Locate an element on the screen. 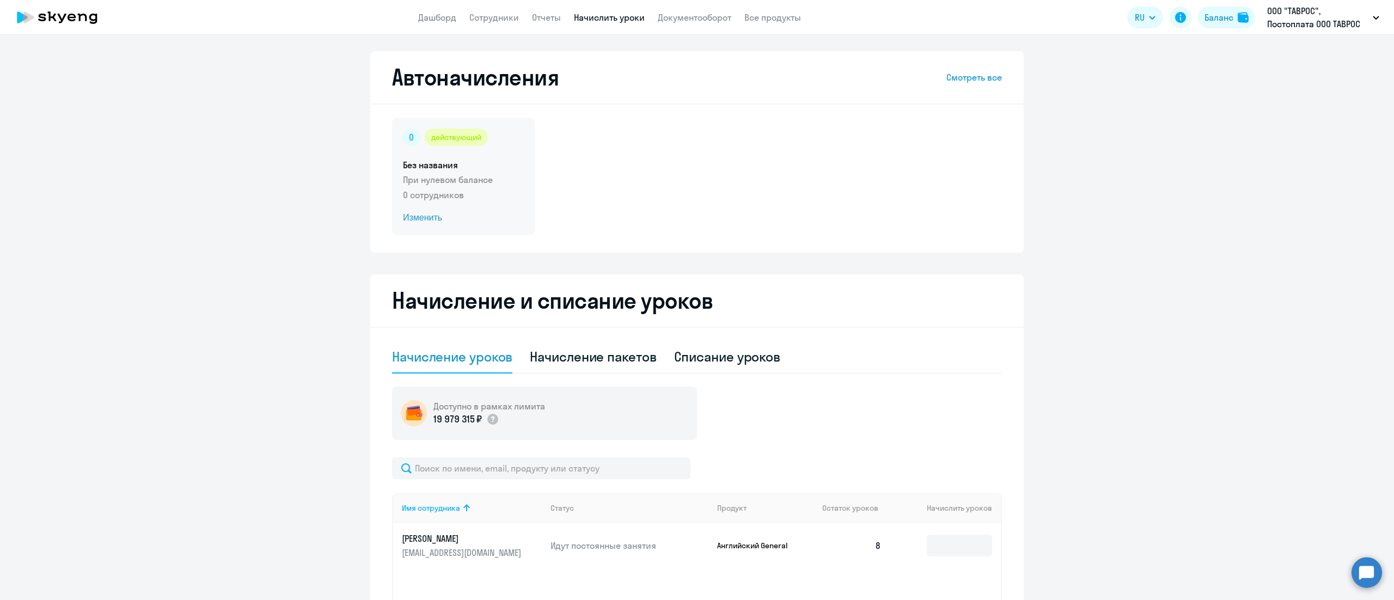 The image size is (1394, 600). input: Поиск по имени, email, продукту или статусу is located at coordinates (541, 468).